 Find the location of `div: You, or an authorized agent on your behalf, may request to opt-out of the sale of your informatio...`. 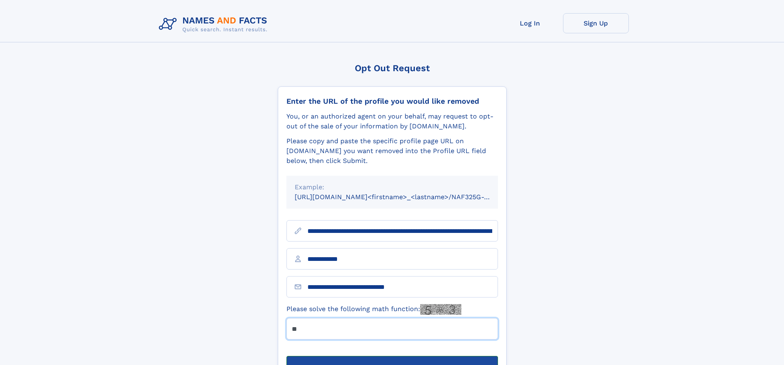

div: You, or an authorized agent on your behalf, may request to opt-out of the sale of your informatio... is located at coordinates (392, 121).